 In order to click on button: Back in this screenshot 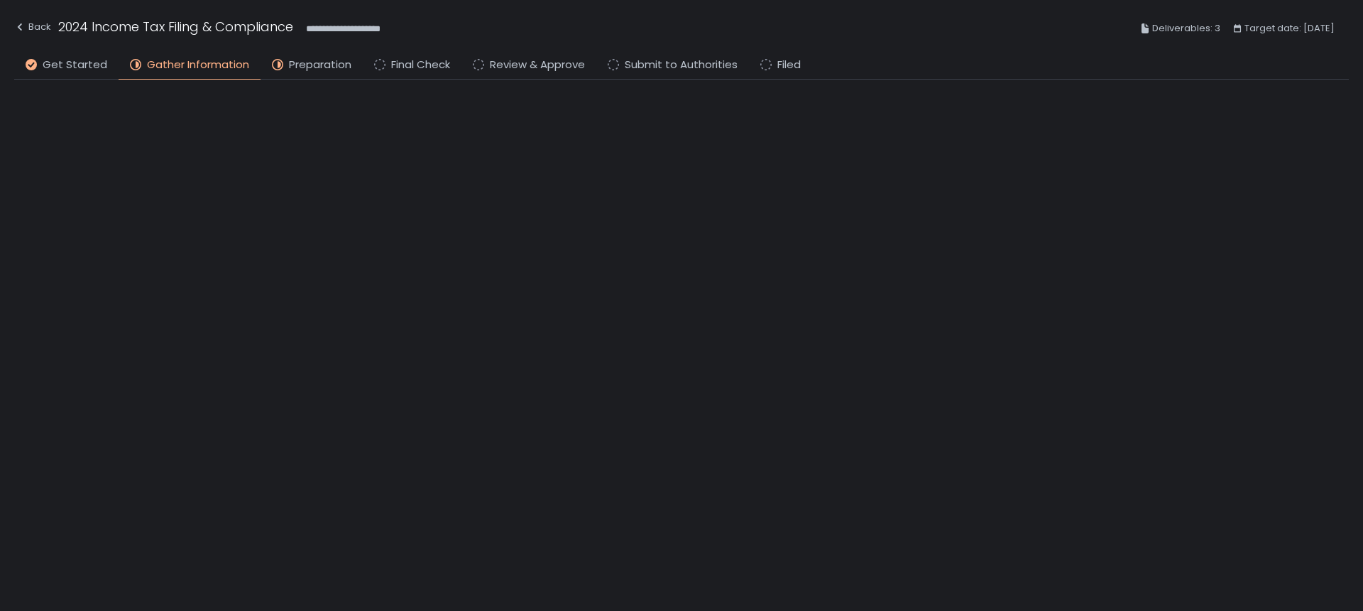, I will do `click(33, 28)`.